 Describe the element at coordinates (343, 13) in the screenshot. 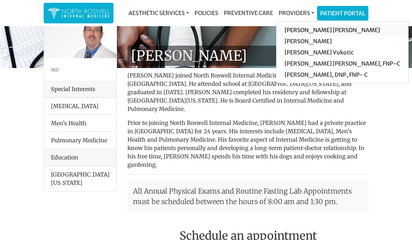

I see `a: Patient Portal` at that location.